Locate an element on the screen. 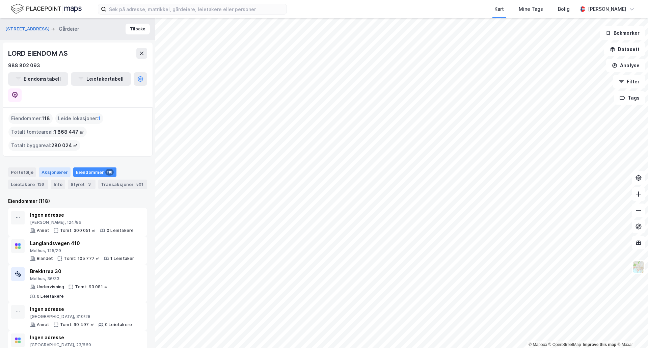  div: 136 is located at coordinates (41, 184).